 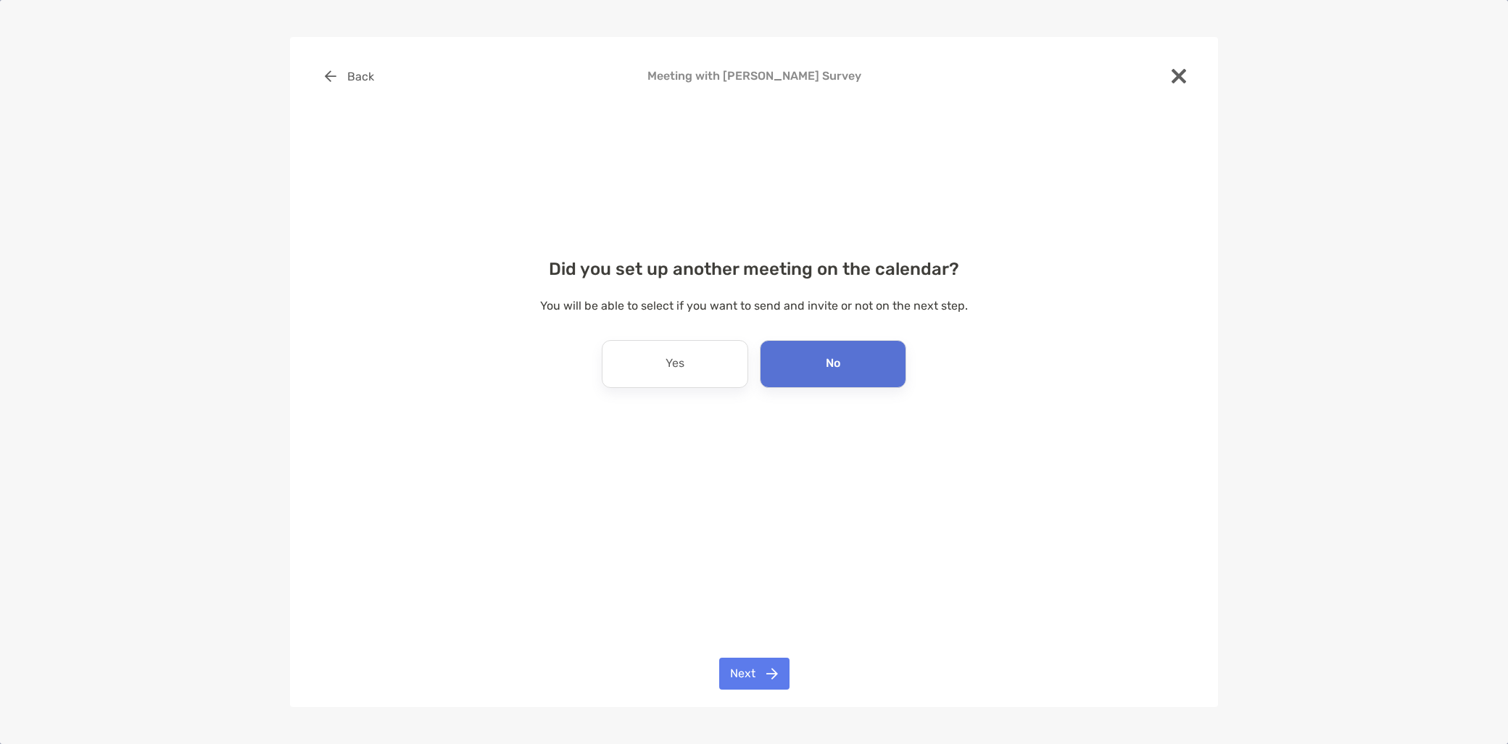 What do you see at coordinates (349, 76) in the screenshot?
I see `button: Back` at bounding box center [349, 76].